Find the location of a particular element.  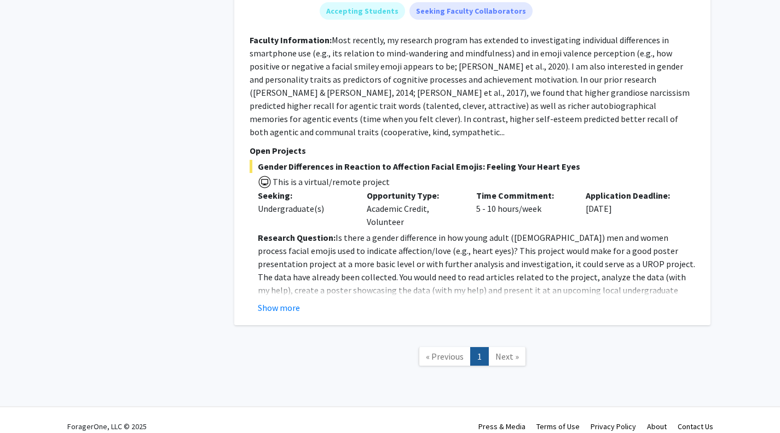

span: This is a virtual/remote project is located at coordinates (331, 182).